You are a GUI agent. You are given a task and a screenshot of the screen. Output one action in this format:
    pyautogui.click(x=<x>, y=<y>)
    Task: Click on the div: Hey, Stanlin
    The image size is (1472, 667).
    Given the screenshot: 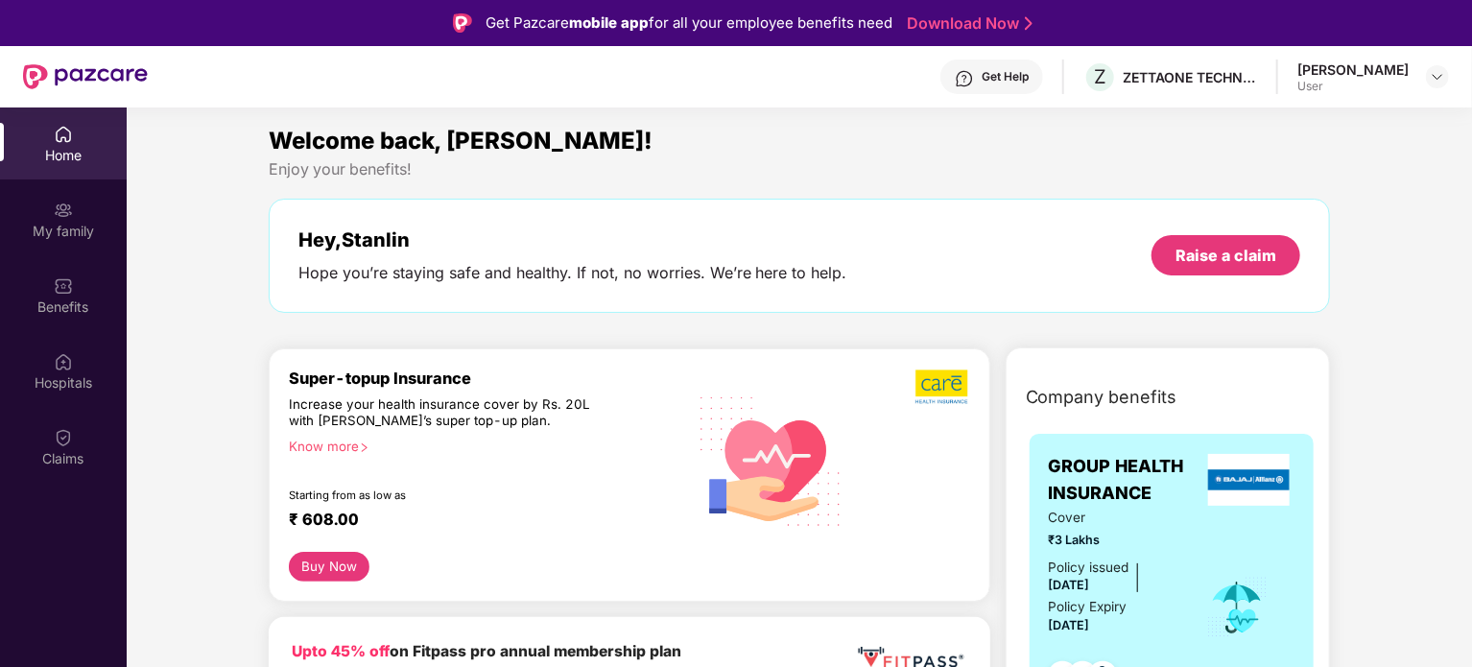 What is the action you would take?
    pyautogui.click(x=573, y=240)
    